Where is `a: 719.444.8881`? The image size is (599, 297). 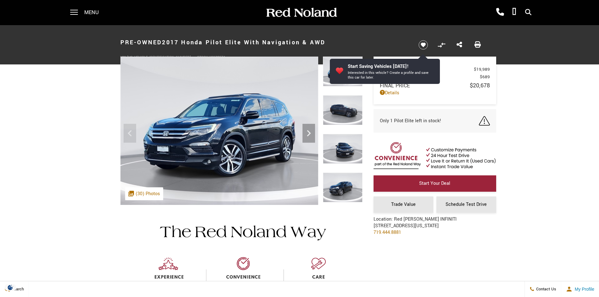
a: 719.444.8881 is located at coordinates (387, 232).